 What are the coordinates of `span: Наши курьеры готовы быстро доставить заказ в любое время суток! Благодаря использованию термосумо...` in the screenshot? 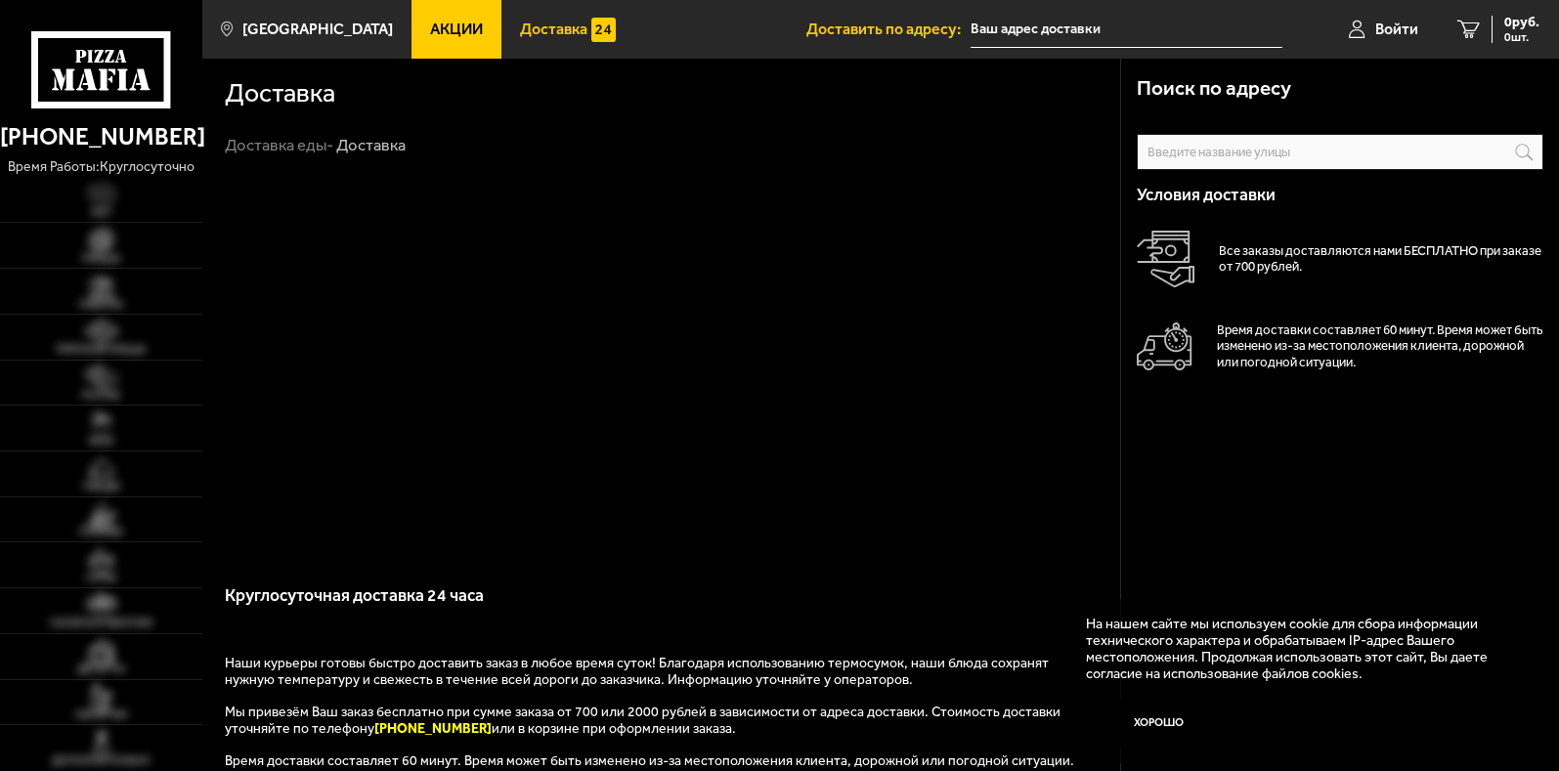 It's located at (636, 671).